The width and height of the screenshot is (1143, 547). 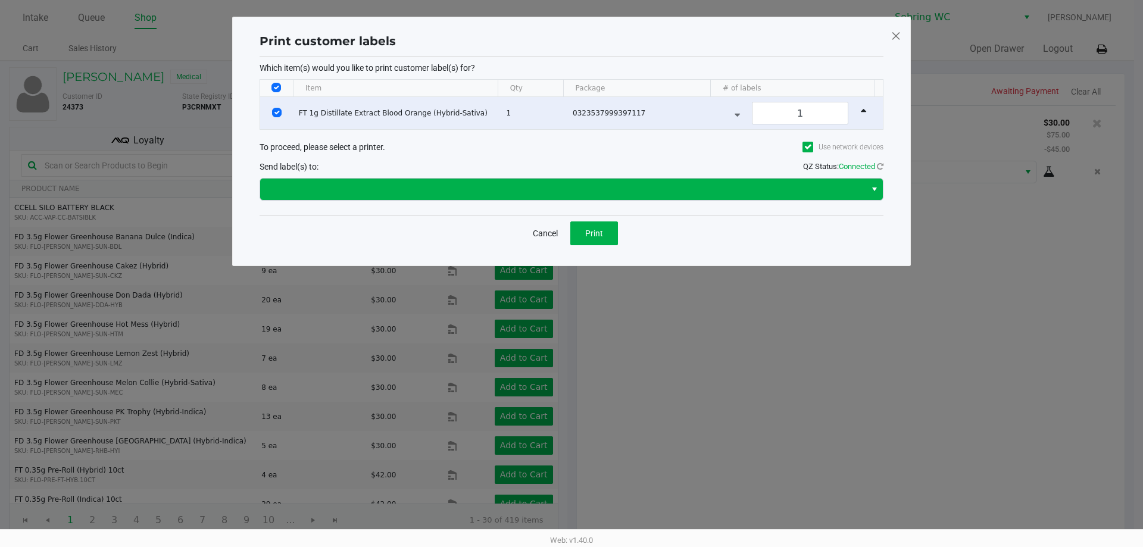 What do you see at coordinates (874, 189) in the screenshot?
I see `button: Select` at bounding box center [874, 189].